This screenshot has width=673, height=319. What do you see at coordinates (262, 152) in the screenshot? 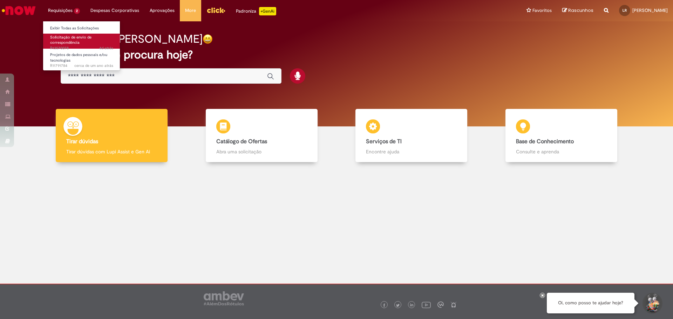
I see `p: Abra uma solicitação` at bounding box center [262, 152].